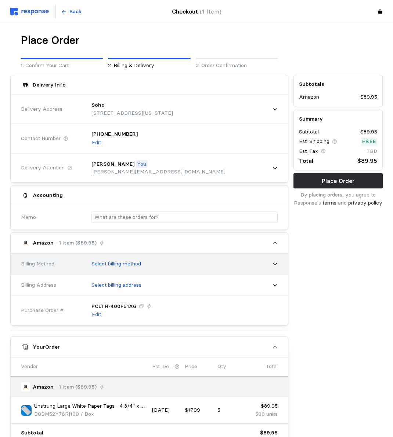 This screenshot has width=393, height=437. What do you see at coordinates (39, 285) in the screenshot?
I see `span: Billing Address` at bounding box center [39, 285].